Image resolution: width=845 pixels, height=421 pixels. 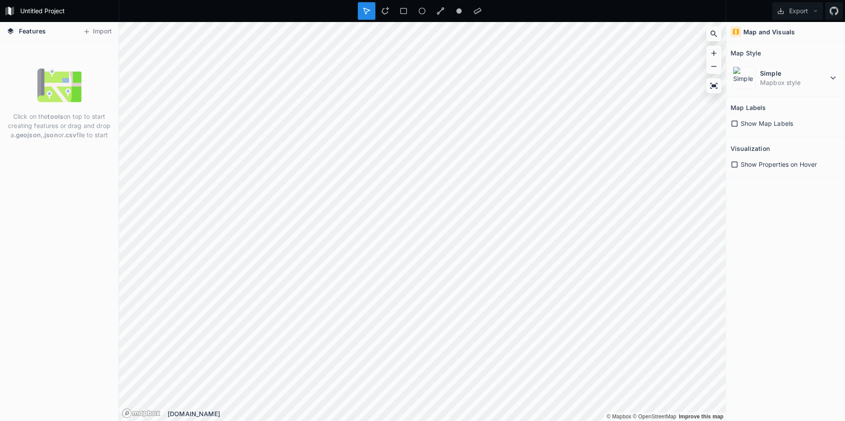 What do you see at coordinates (27, 135) in the screenshot?
I see `strong: .geojson` at bounding box center [27, 135].